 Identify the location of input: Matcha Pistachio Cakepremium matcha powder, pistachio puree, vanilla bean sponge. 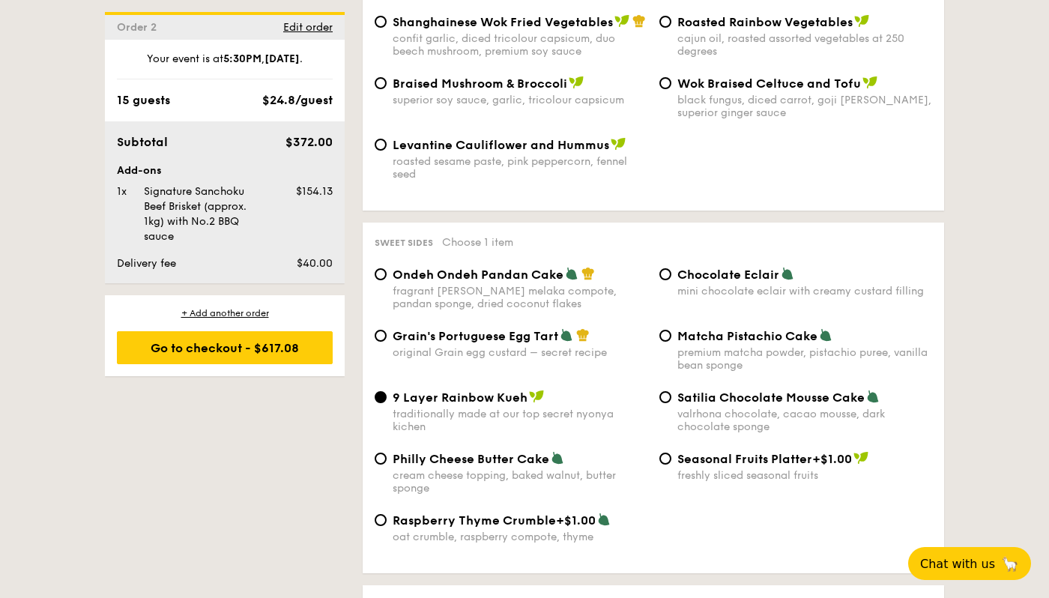
(665, 336).